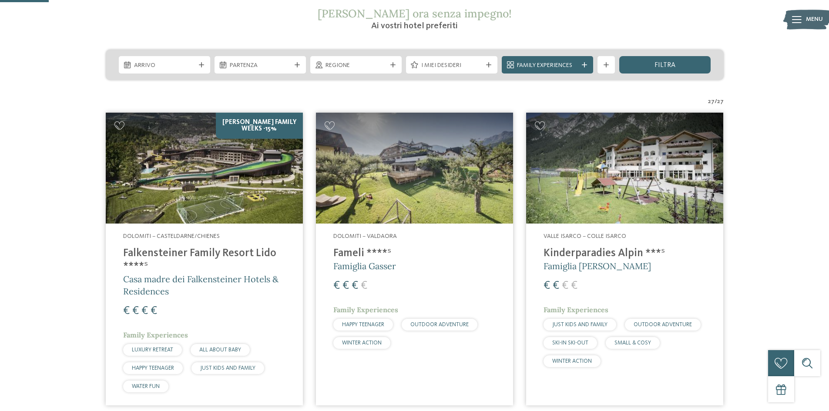 This screenshot has height=411, width=829. What do you see at coordinates (633, 343) in the screenshot?
I see `span: SMALL & COSY` at bounding box center [633, 343].